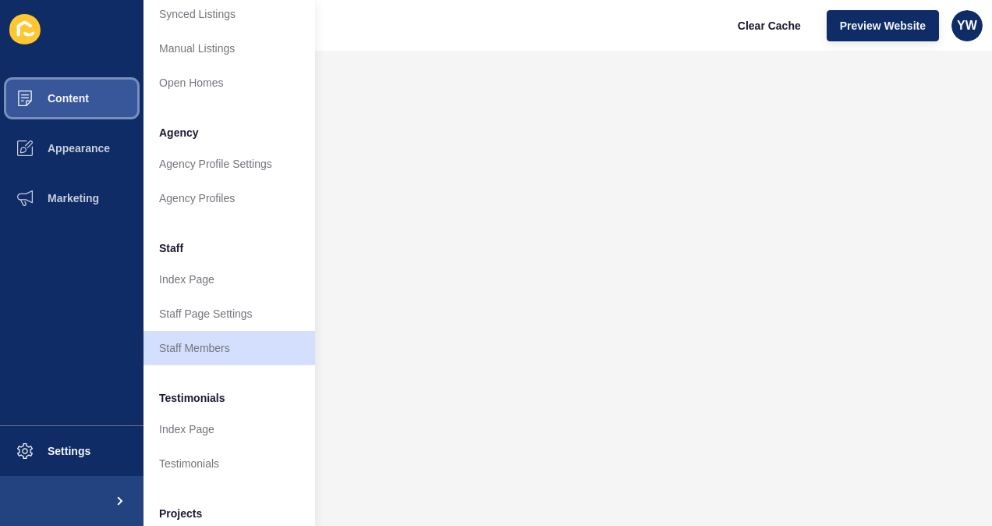 This screenshot has width=992, height=526. I want to click on a: Agency Profiles, so click(229, 198).